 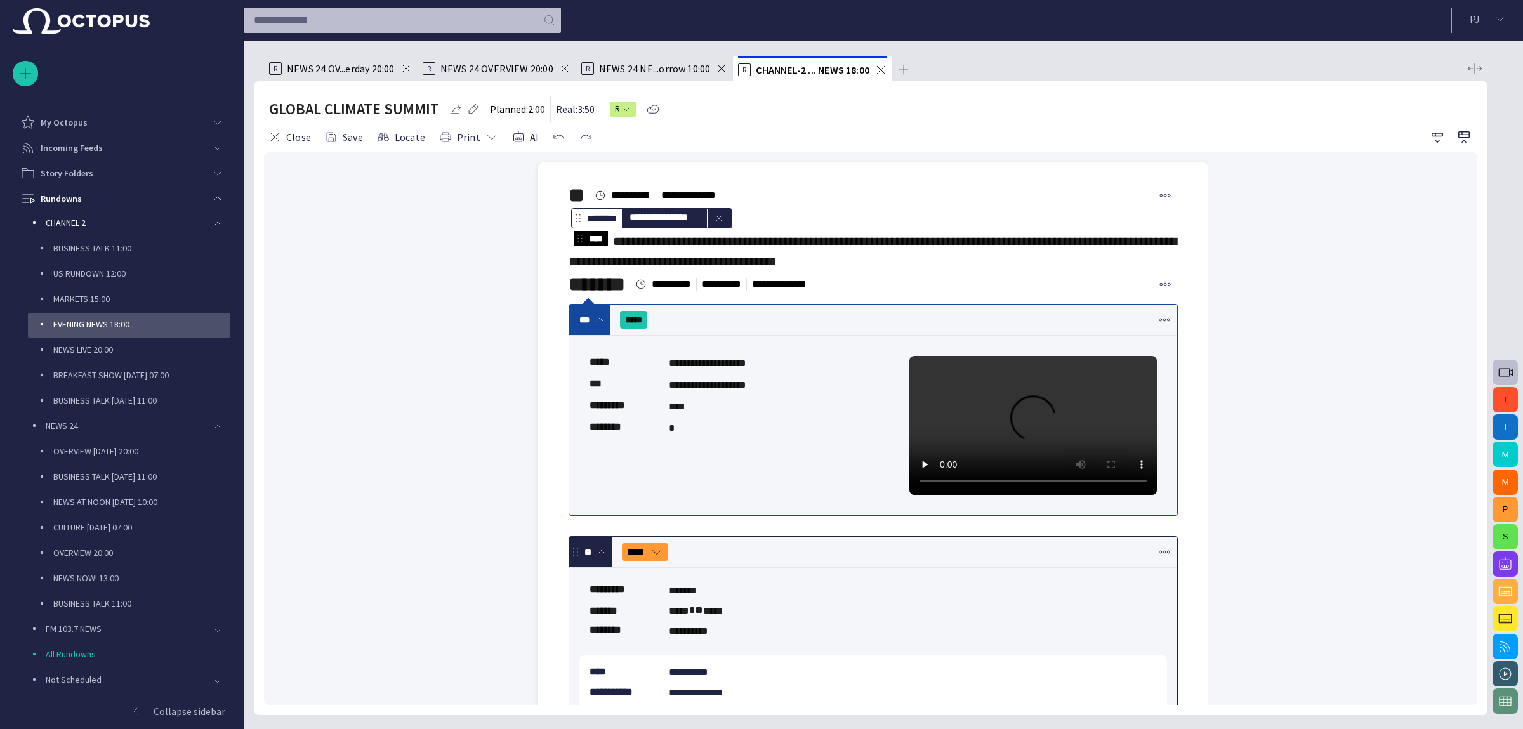 I want to click on img: Octopus News Room, so click(x=81, y=21).